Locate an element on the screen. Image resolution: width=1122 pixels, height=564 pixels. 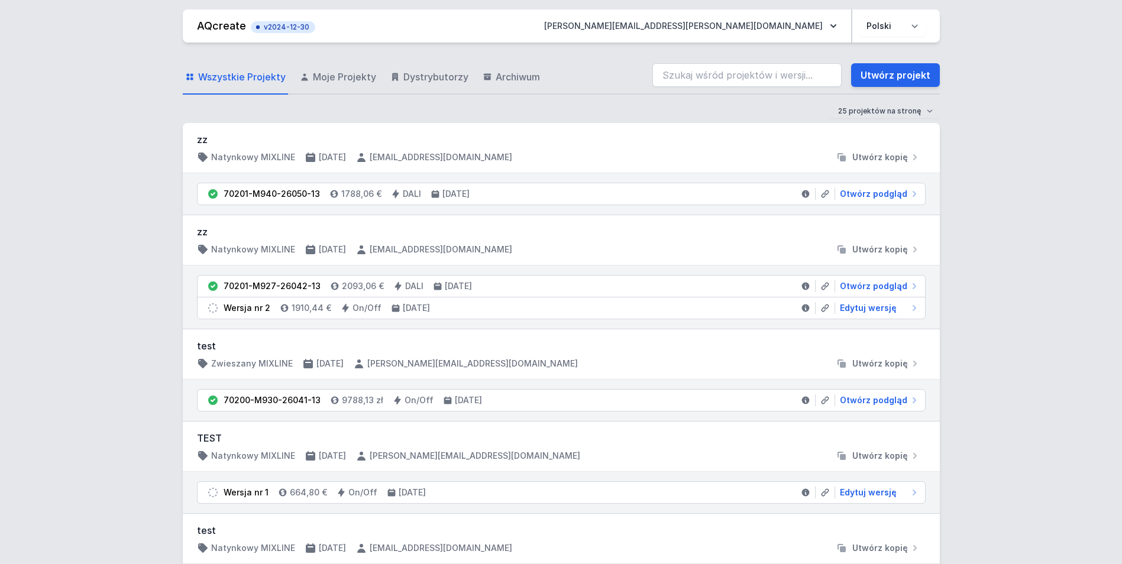
div: Wersja nr 1 is located at coordinates (246, 493).